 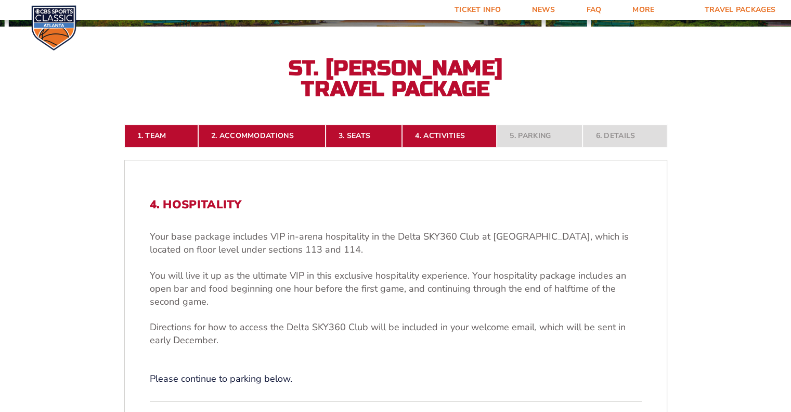 What do you see at coordinates (262, 136) in the screenshot?
I see `a: 2. Accommodations` at bounding box center [262, 136].